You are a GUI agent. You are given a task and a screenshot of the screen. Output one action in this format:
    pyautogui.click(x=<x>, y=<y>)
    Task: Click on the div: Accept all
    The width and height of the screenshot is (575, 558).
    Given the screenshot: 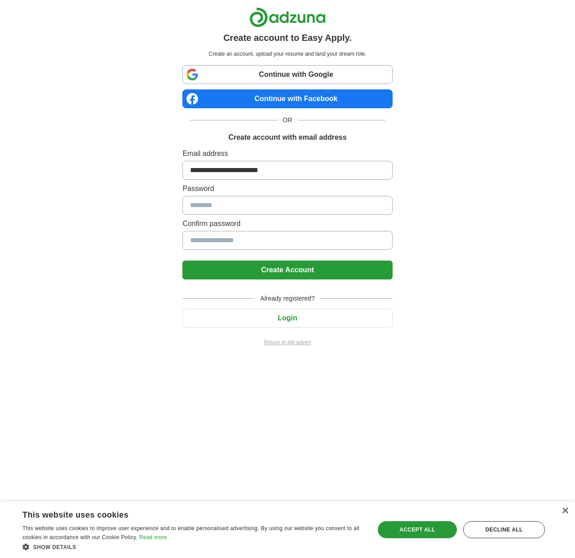 What is the action you would take?
    pyautogui.click(x=417, y=529)
    